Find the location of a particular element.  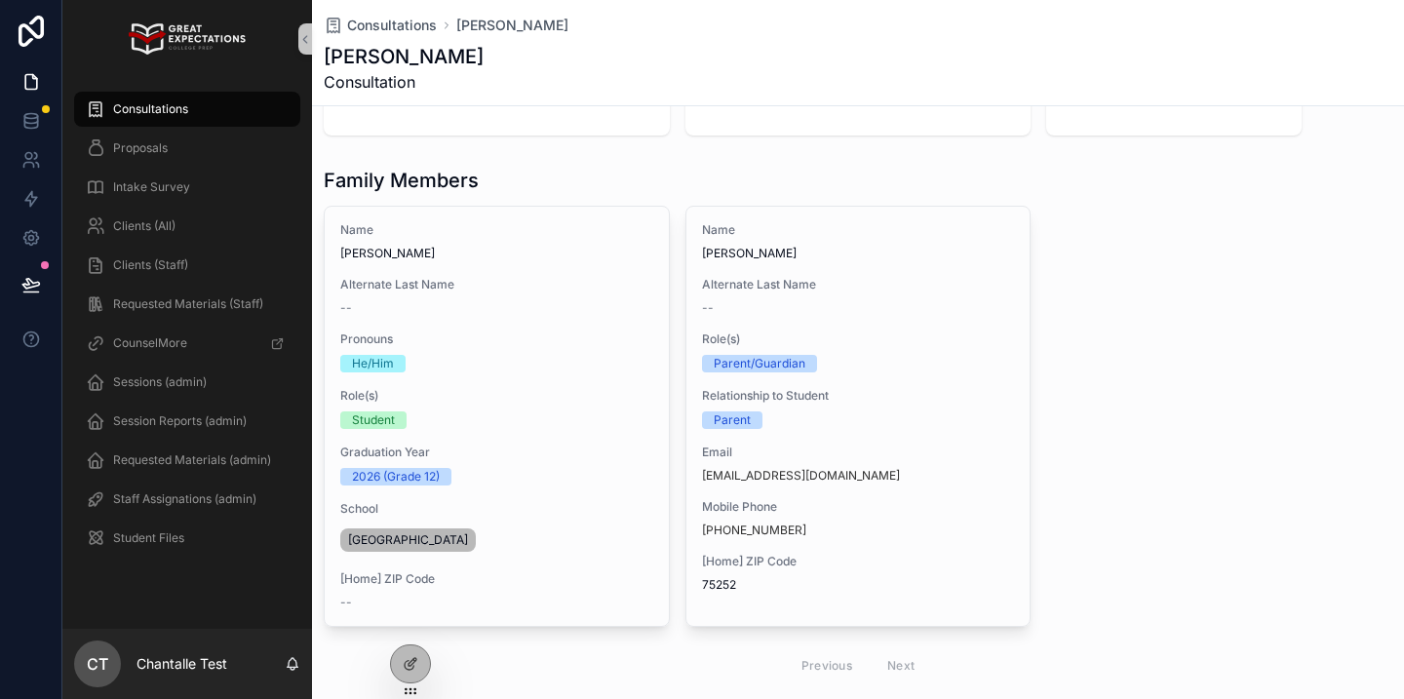

a: CounselMore is located at coordinates (187, 343).